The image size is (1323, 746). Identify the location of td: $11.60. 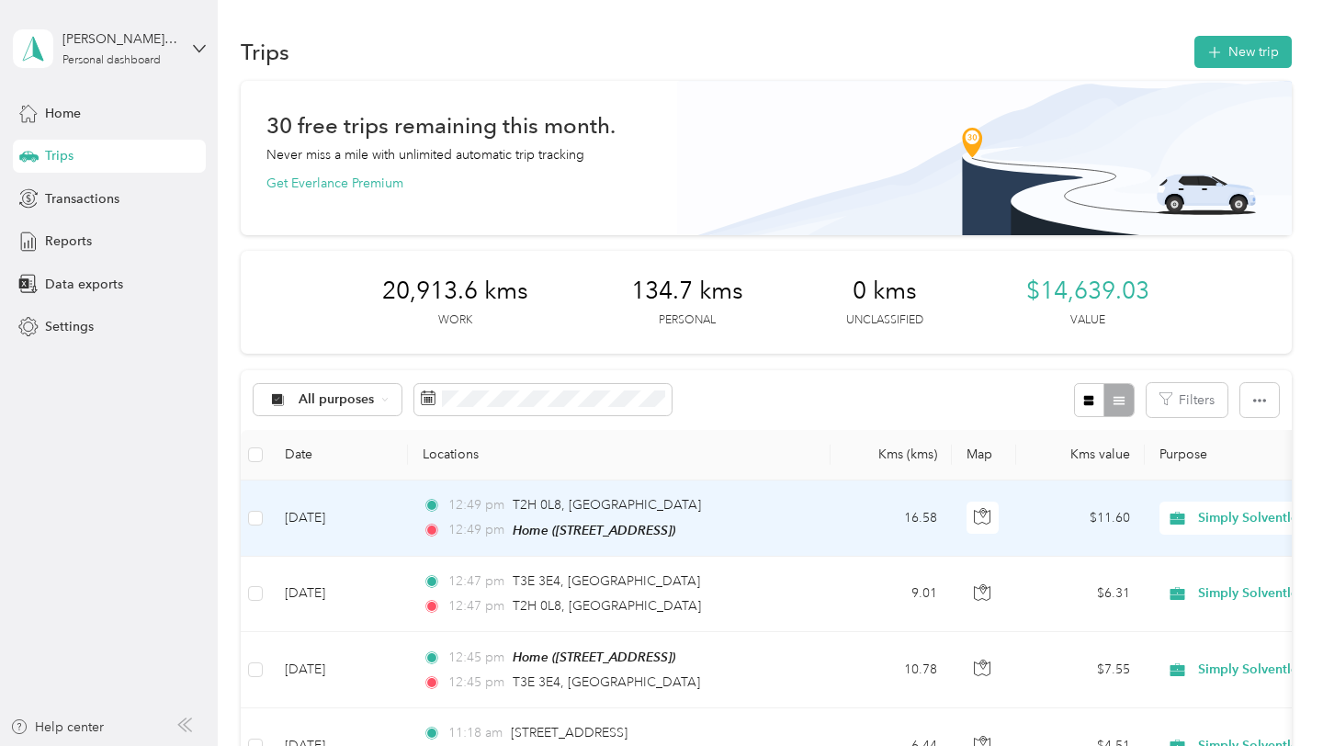
(1080, 518).